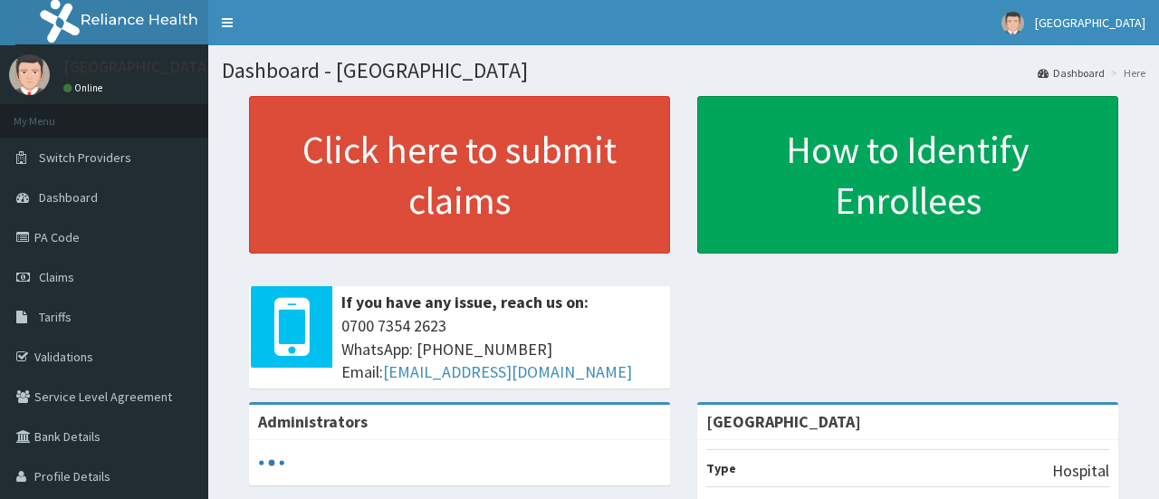  Describe the element at coordinates (1081, 471) in the screenshot. I see `p: Hospital` at that location.